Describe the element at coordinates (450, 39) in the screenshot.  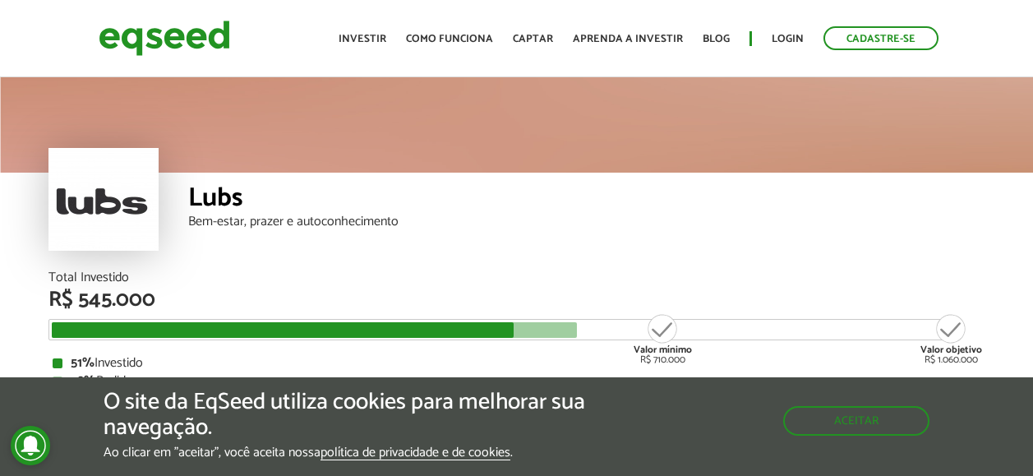
I see `a: Como funciona` at that location.